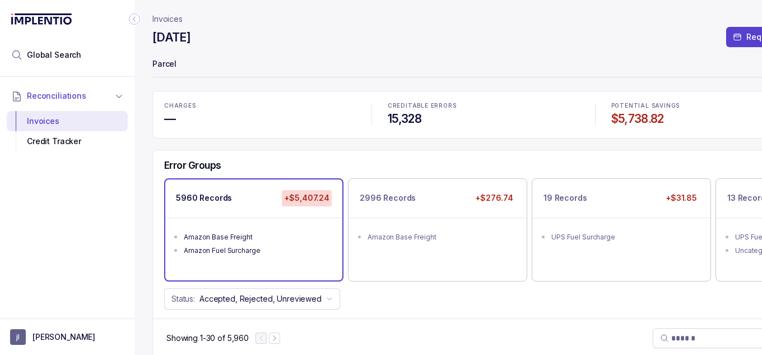 The height and width of the screenshot is (355, 762). What do you see at coordinates (67, 121) in the screenshot?
I see `div: Invoices` at bounding box center [67, 121].